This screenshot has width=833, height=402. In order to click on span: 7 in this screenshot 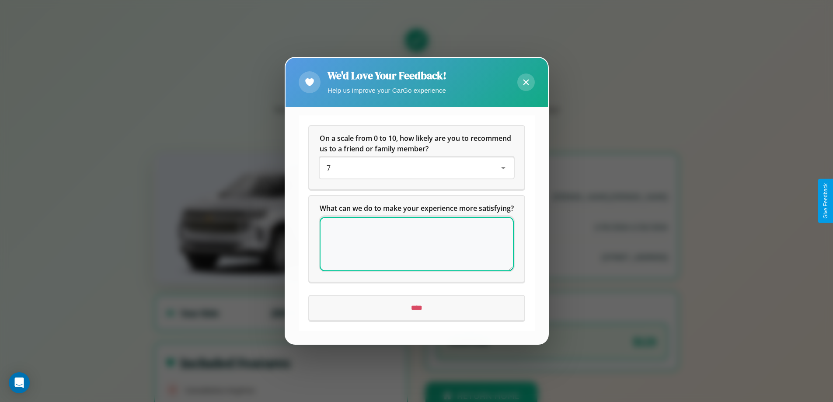, I will do `click(328, 168)`.